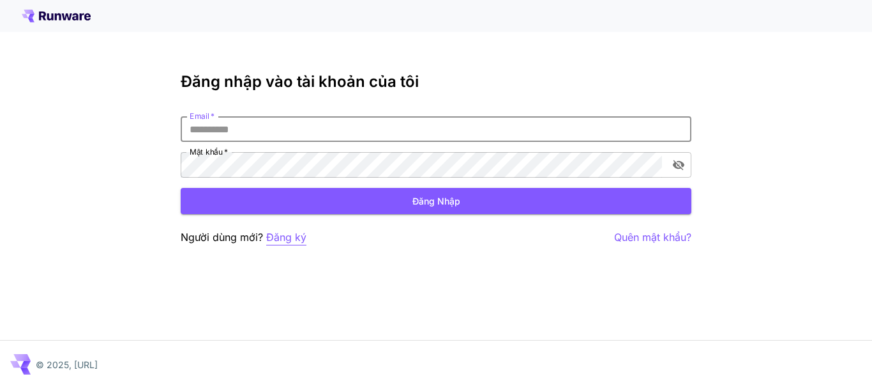 This screenshot has width=872, height=388. Describe the element at coordinates (206, 151) in the screenshot. I see `font: Mật khẩu` at that location.